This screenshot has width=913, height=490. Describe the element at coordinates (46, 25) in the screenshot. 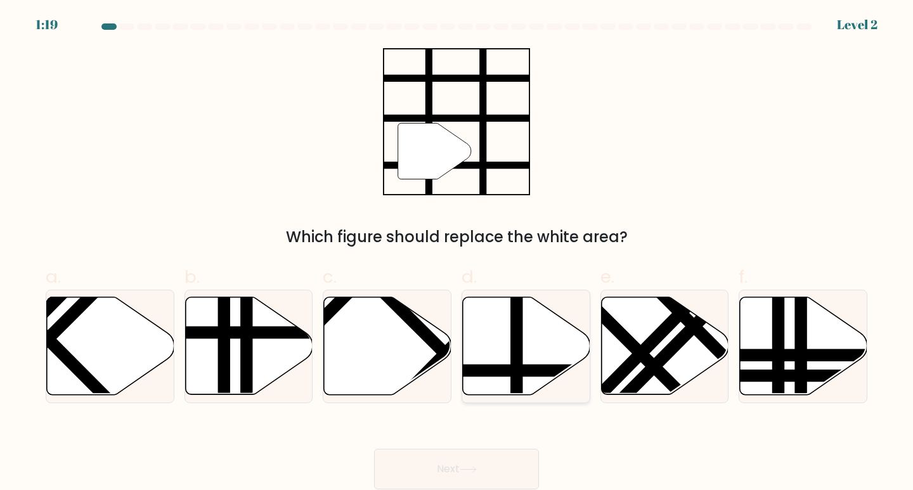

I see `div: 1:19` at that location.